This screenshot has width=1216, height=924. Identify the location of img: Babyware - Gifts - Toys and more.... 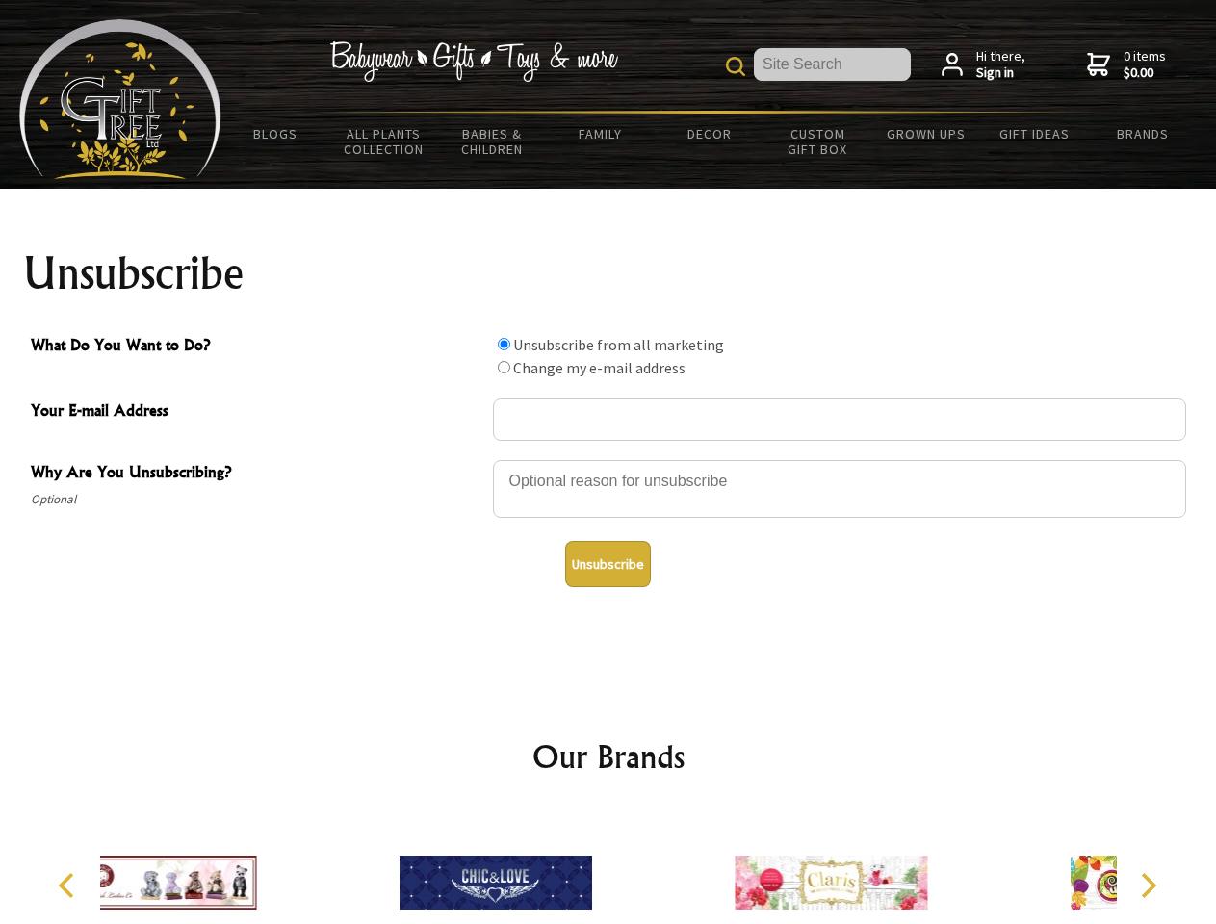
(120, 99).